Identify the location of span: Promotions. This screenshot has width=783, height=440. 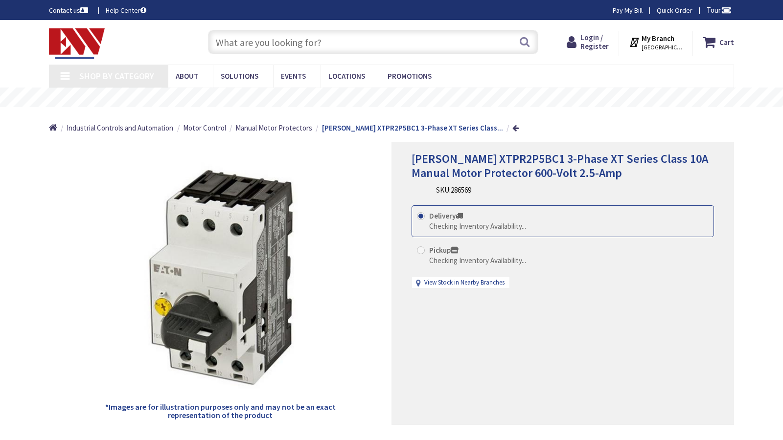
(409, 76).